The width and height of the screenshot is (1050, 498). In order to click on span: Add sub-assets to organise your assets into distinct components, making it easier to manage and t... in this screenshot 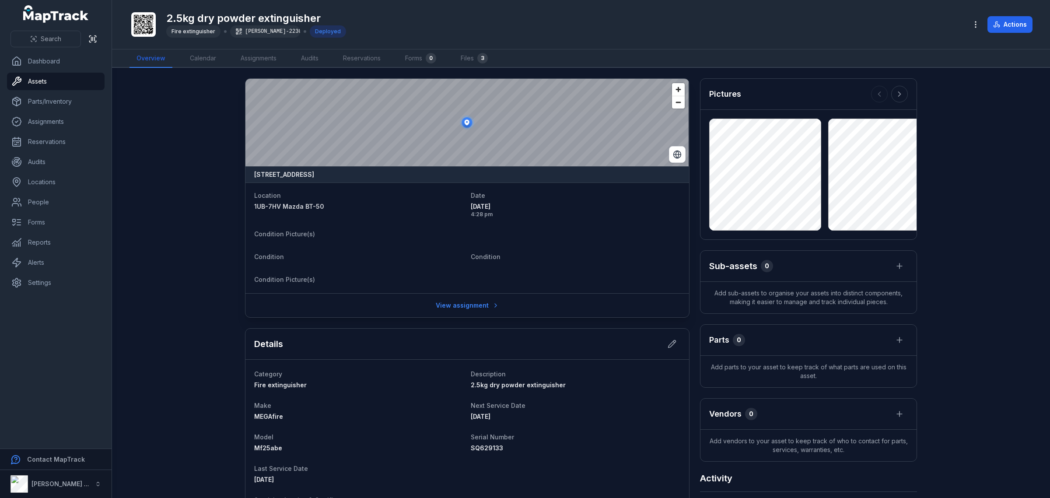, I will do `click(808, 297)`.